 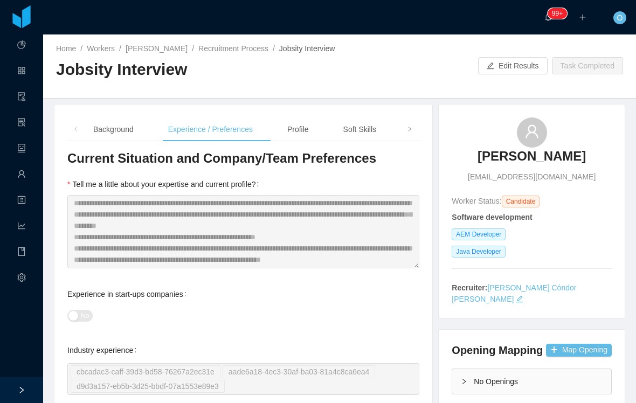 What do you see at coordinates (165, 184) in the screenshot?
I see `label: Tell me a little about your expertise and current profile?` at bounding box center [165, 184].